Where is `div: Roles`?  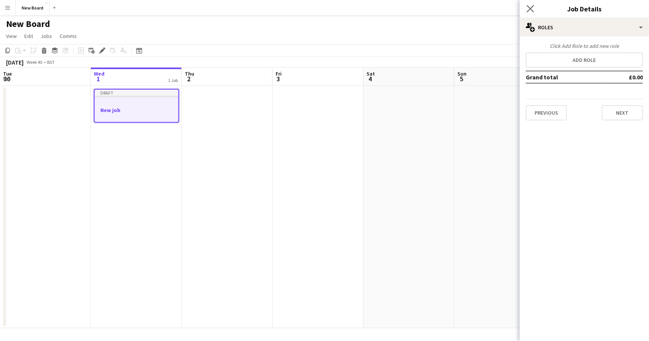 div: Roles is located at coordinates (584, 27).